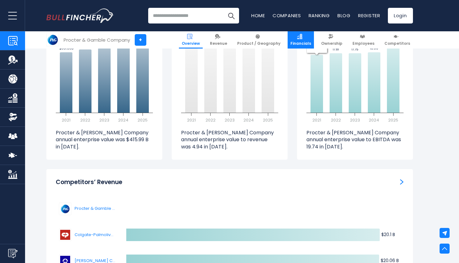  I want to click on span: Ownership, so click(332, 44).